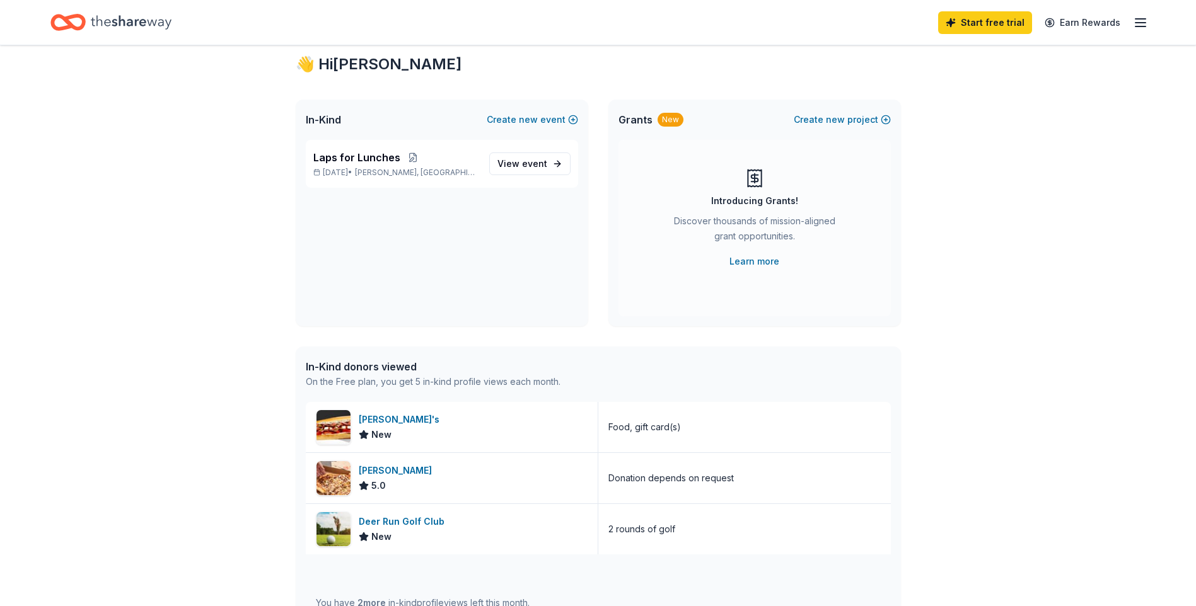 This screenshot has height=606, width=1196. Describe the element at coordinates (333, 427) in the screenshot. I see `img: Image for Jimmy John's` at that location.